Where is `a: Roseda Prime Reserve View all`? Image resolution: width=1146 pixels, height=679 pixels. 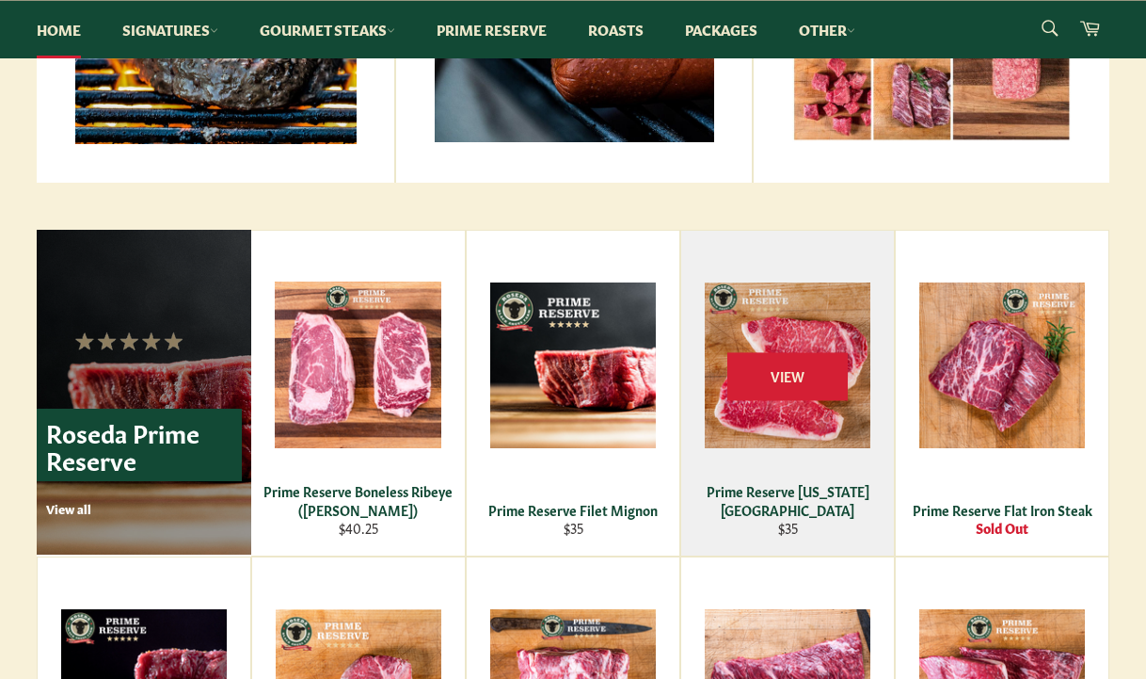
a: Roseda Prime Reserve View all is located at coordinates (144, 392).